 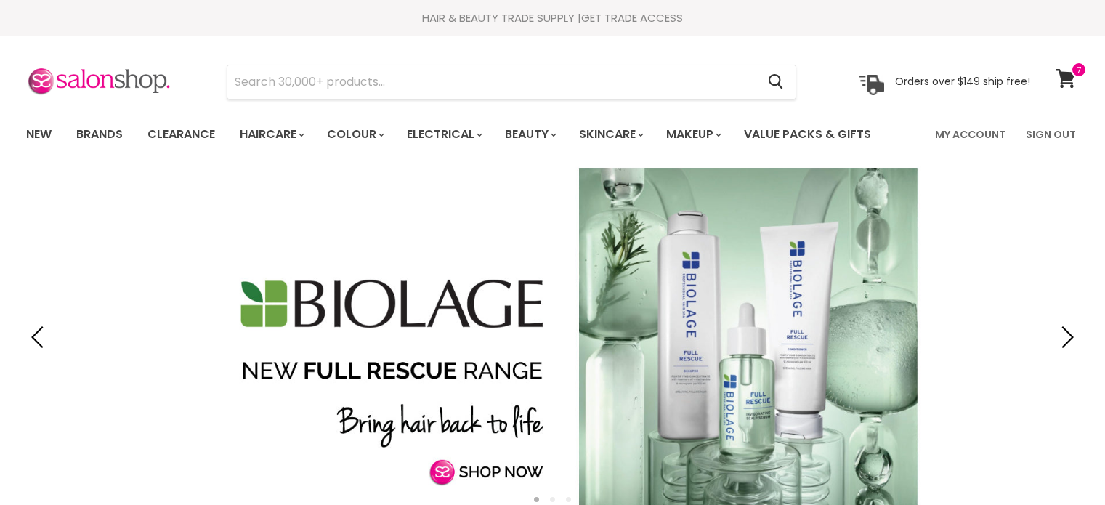 I want to click on div: HAIR & BEAUTY TRADE SUPPLY |, so click(x=553, y=18).